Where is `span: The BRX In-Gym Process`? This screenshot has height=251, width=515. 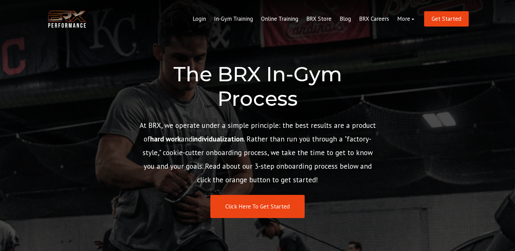
span: The BRX In-Gym Process is located at coordinates (258, 86).